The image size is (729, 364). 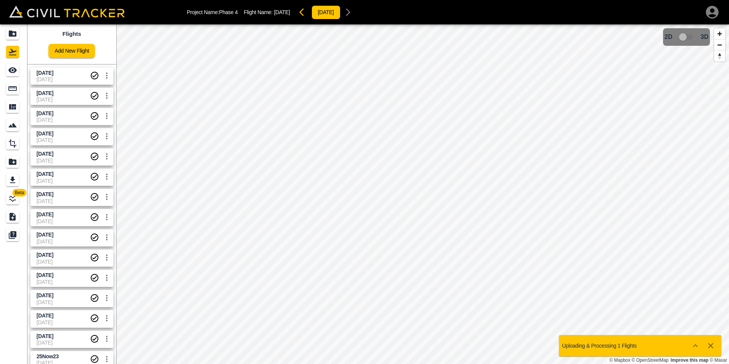 What do you see at coordinates (719, 56) in the screenshot?
I see `button: Reset bearing to north` at bounding box center [719, 56].